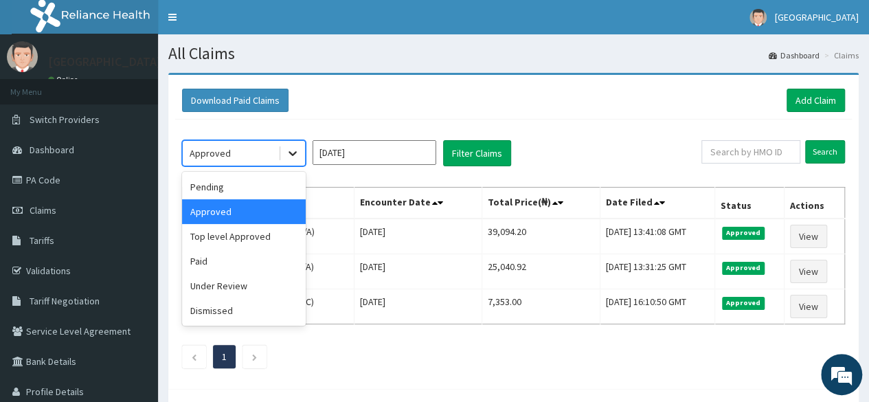 The image size is (869, 402). Describe the element at coordinates (242, 23) in the screenshot. I see `div: Minimize live chat window` at that location.